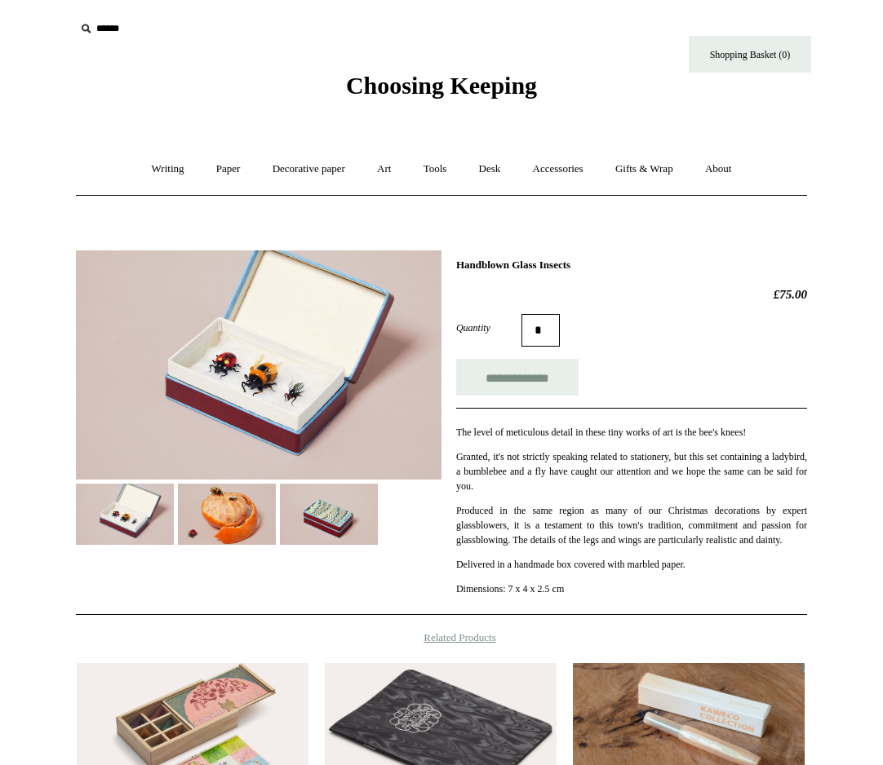  I want to click on h4: Related Products, so click(441, 638).